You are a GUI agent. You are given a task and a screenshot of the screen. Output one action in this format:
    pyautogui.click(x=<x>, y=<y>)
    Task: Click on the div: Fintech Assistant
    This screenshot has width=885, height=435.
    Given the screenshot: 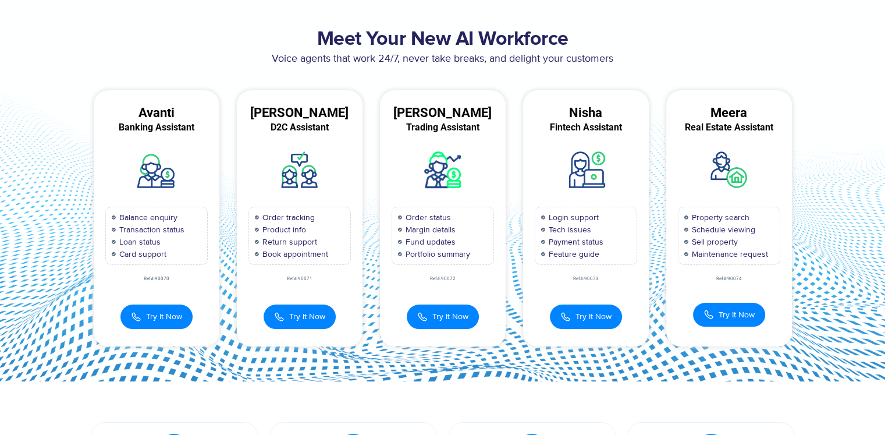 What is the action you would take?
    pyautogui.click(x=586, y=127)
    